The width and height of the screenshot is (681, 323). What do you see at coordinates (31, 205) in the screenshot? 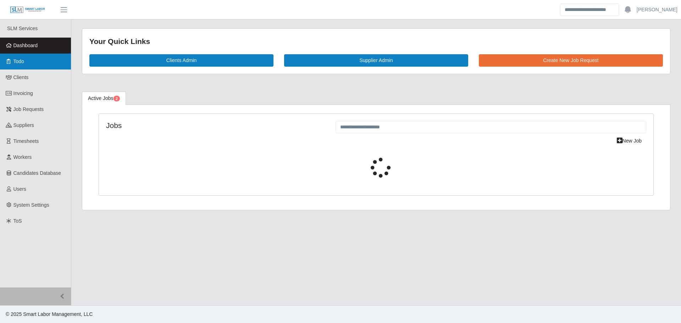
I see `span: System Settings` at bounding box center [31, 205].